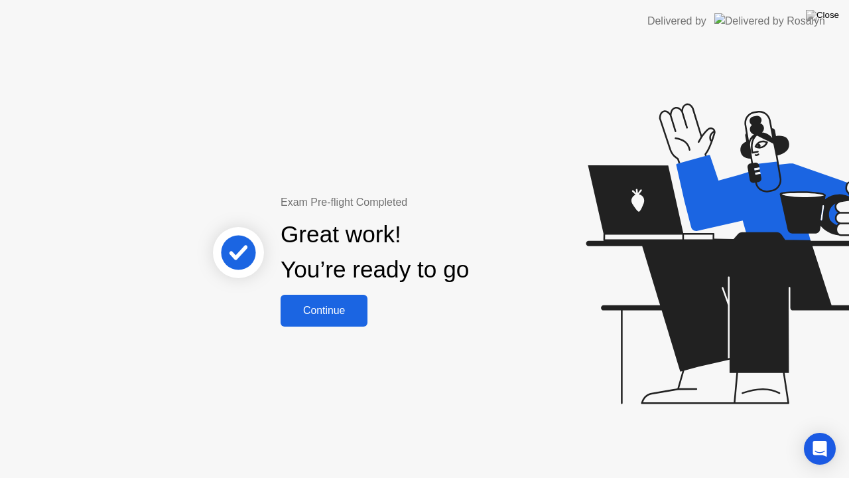  What do you see at coordinates (417, 202) in the screenshot?
I see `div: Exam Pre-flight Completed` at bounding box center [417, 202].